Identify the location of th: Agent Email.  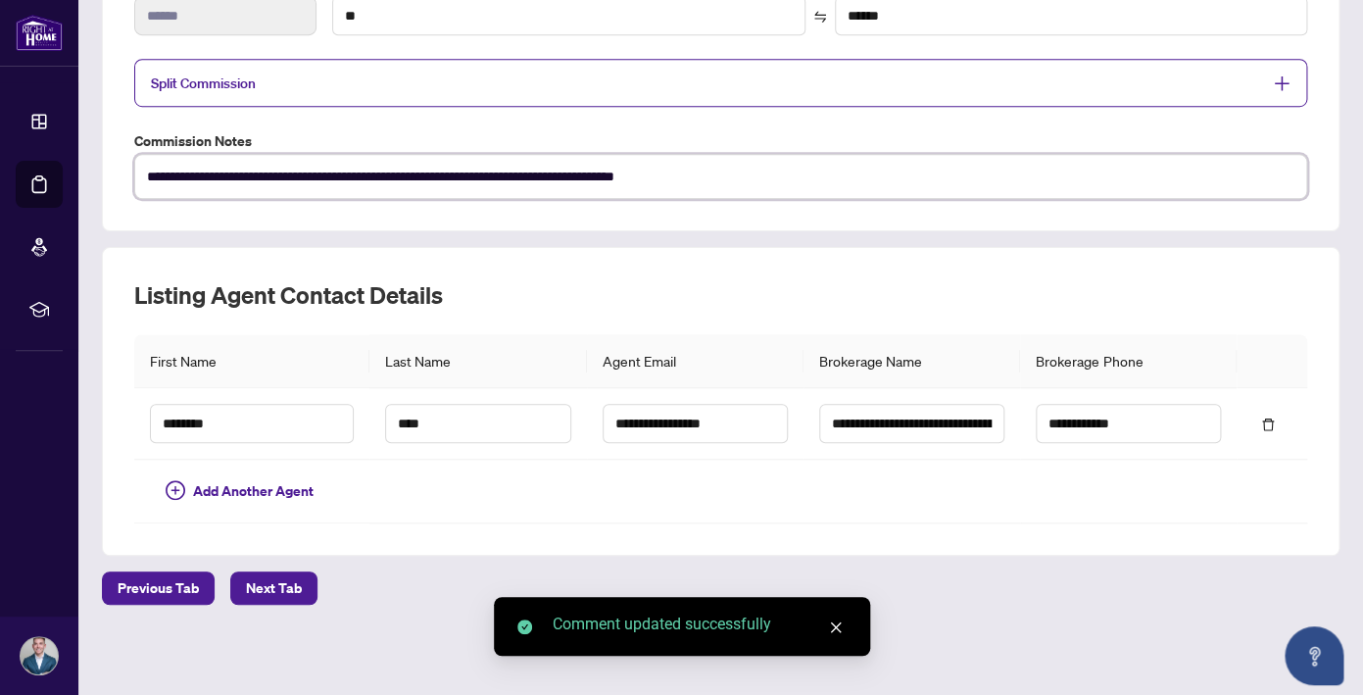
(695, 360).